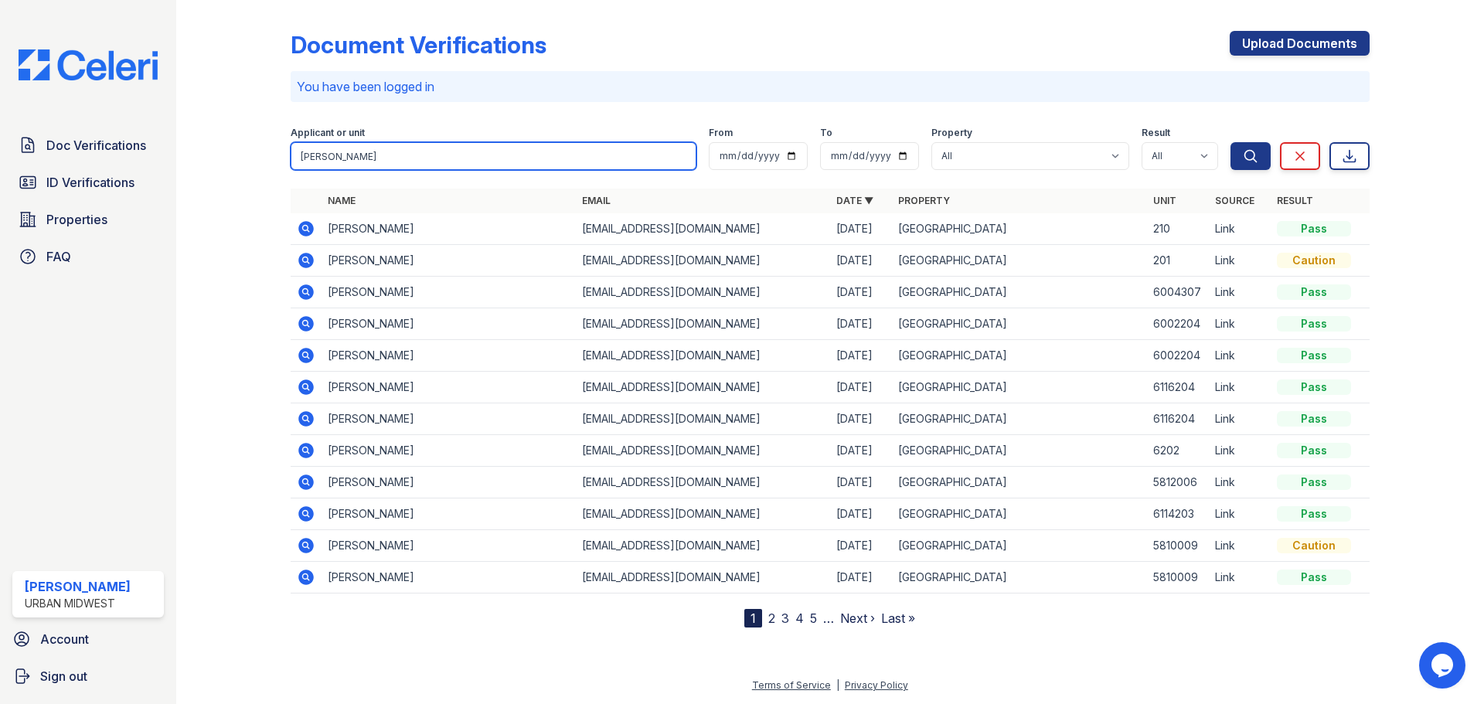 This screenshot has height=704, width=1484. I want to click on a: Email, so click(596, 200).